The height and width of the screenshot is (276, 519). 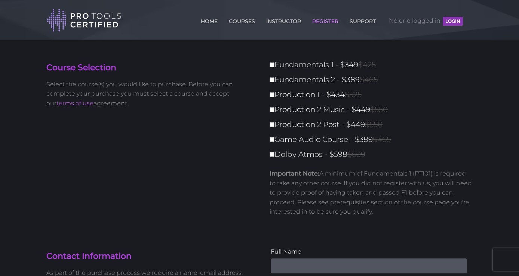 What do you see at coordinates (242, 20) in the screenshot?
I see `a: COURSES` at bounding box center [242, 20].